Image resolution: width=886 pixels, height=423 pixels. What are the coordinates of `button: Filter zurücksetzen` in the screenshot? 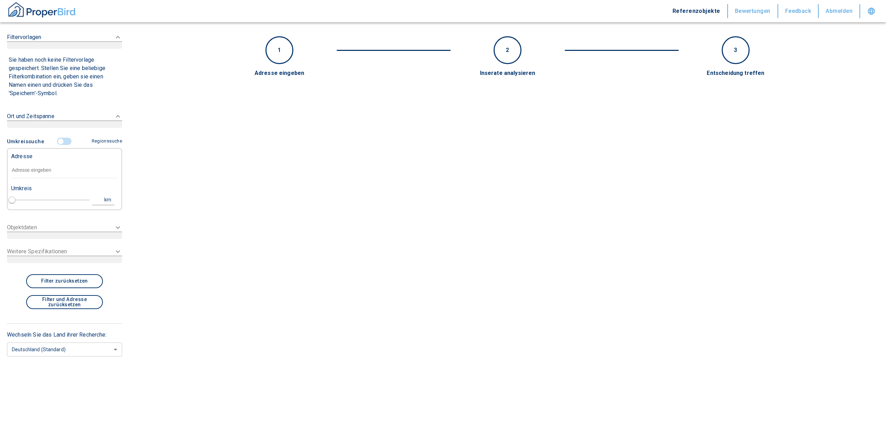 It's located at (64, 281).